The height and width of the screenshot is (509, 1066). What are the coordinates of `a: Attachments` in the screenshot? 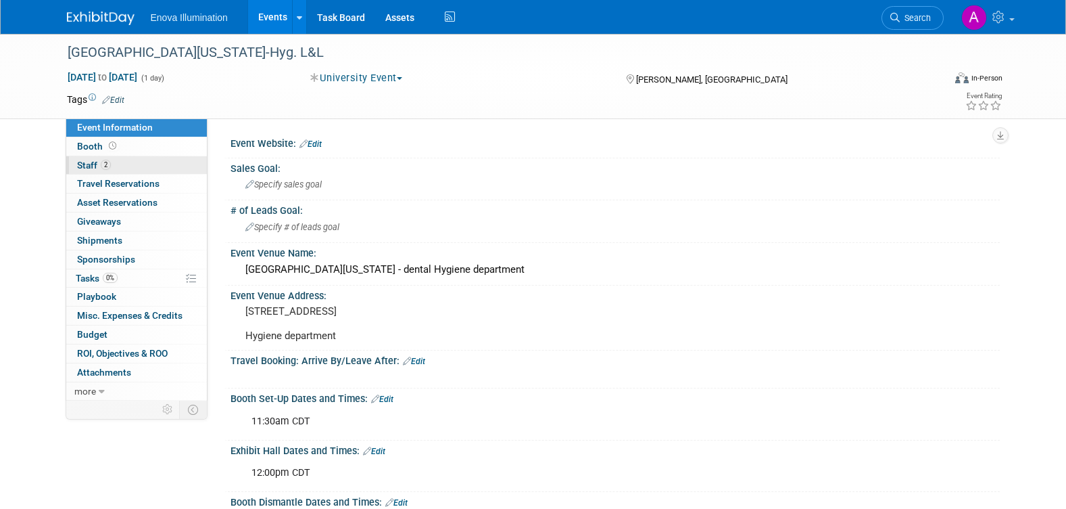 It's located at (137, 372).